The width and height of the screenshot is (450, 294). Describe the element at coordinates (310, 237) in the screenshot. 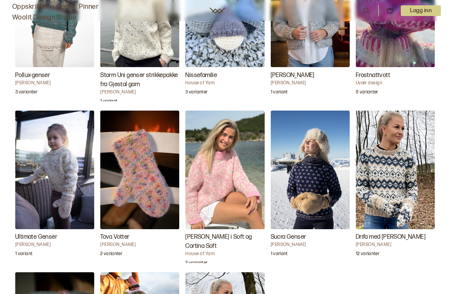

I see `h3: Sucra Genser` at that location.